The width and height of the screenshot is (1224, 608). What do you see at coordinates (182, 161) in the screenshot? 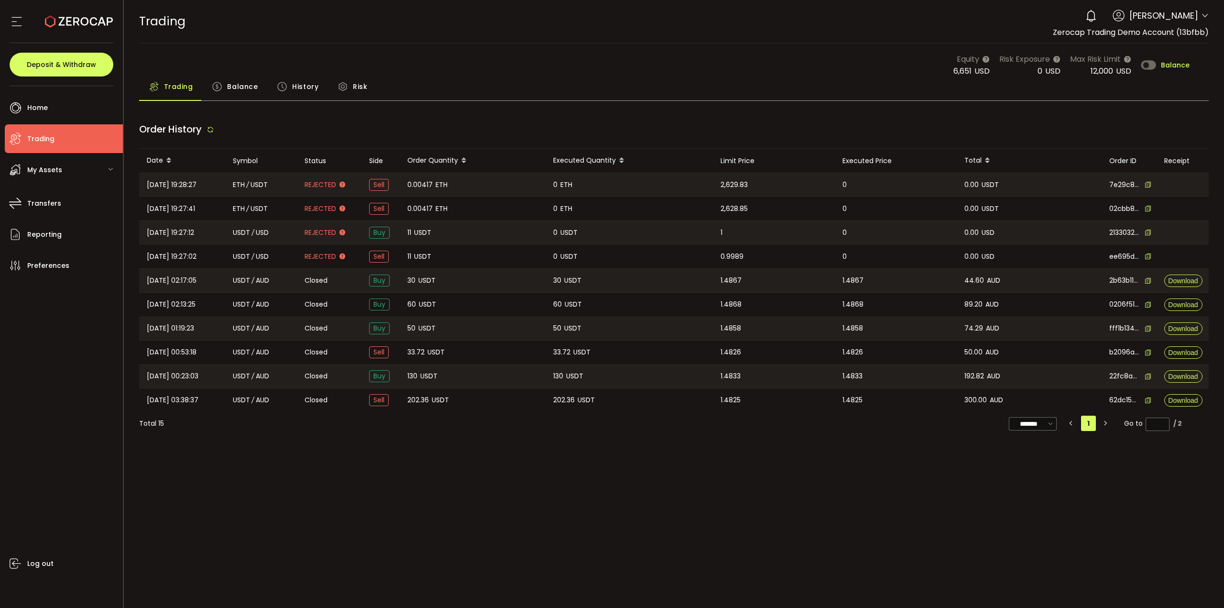
I see `div: Date` at bounding box center [182, 161].